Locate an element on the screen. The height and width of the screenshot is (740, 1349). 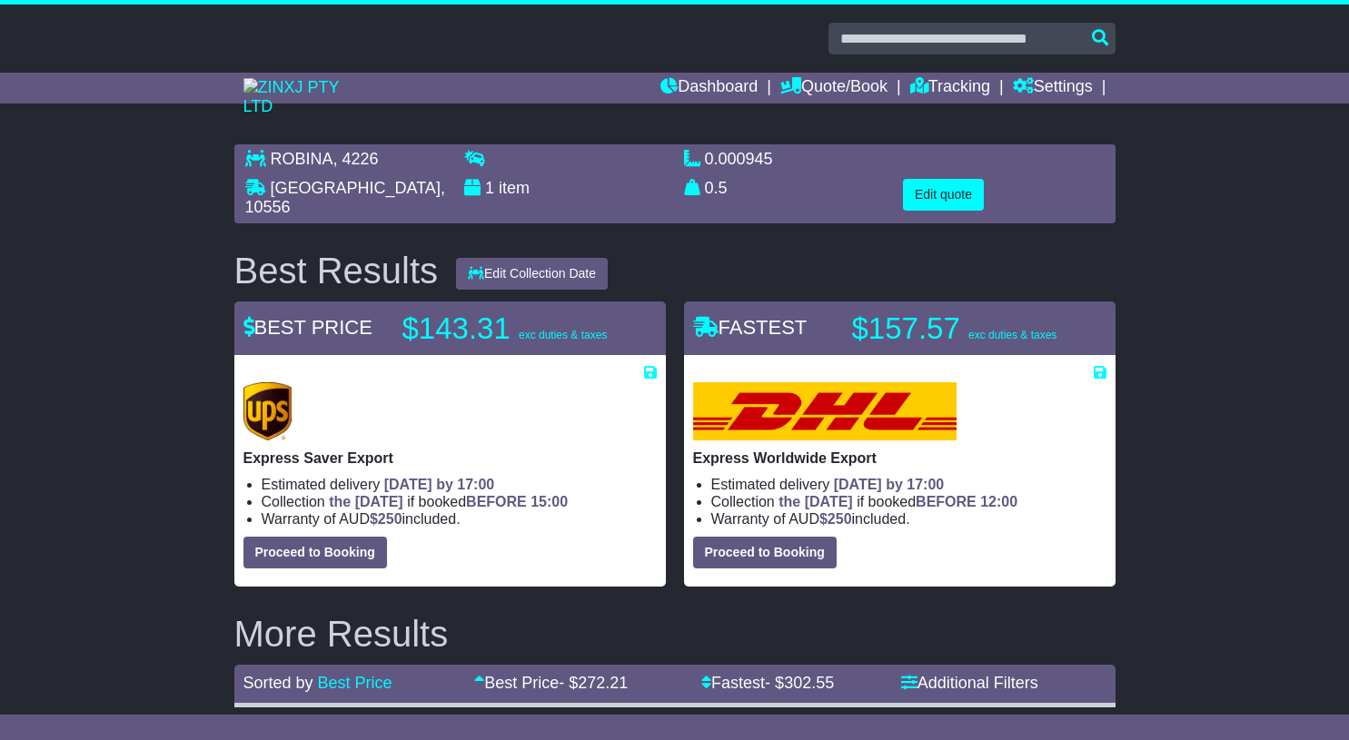
a: Fastest- $302.55 is located at coordinates (768, 683).